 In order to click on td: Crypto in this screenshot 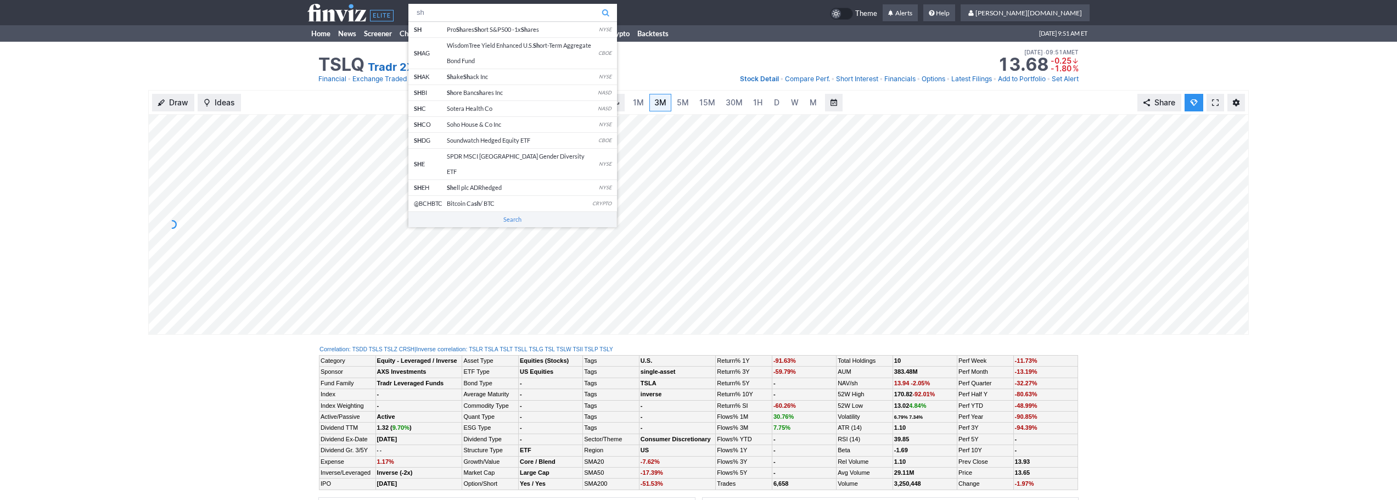, I will do `click(605, 204)`.